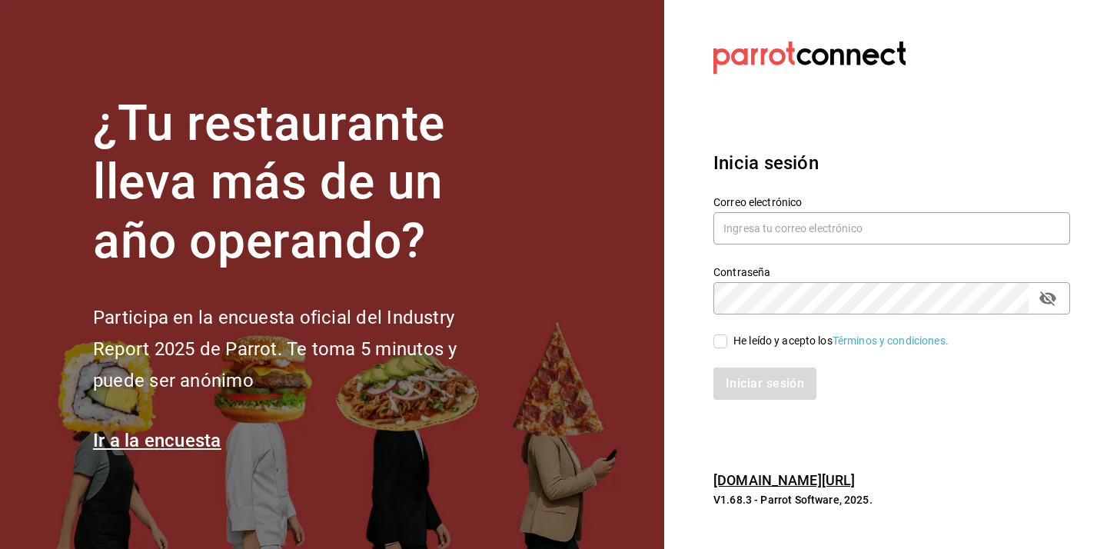  What do you see at coordinates (890, 340) in the screenshot?
I see `a: Términos y condiciones.` at bounding box center [890, 340].